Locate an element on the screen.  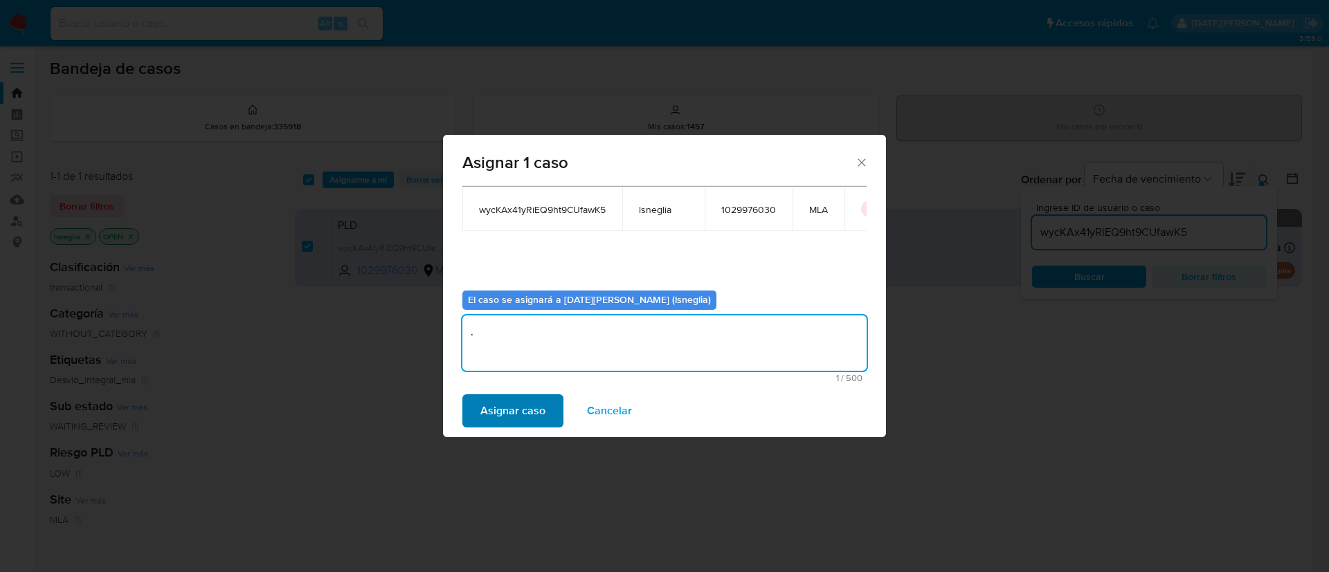
button: Asignar caso is located at coordinates (513, 411).